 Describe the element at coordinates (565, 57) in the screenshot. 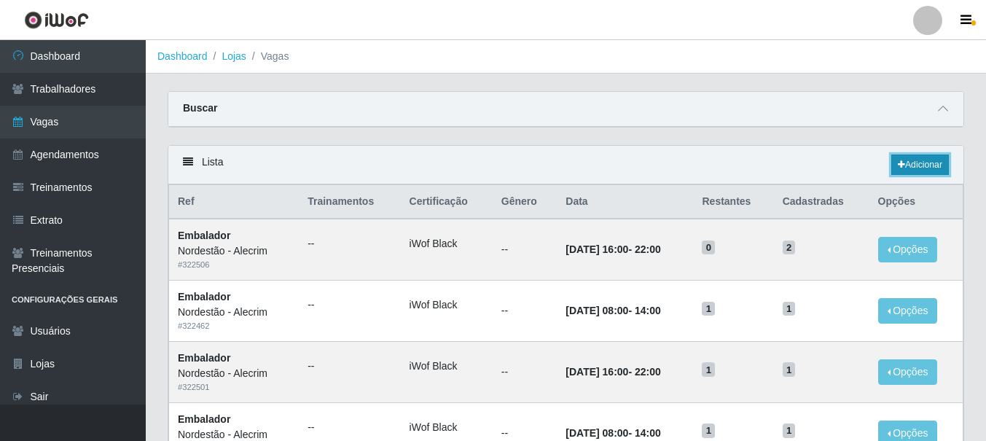

I see `nav: breadcrumb` at that location.